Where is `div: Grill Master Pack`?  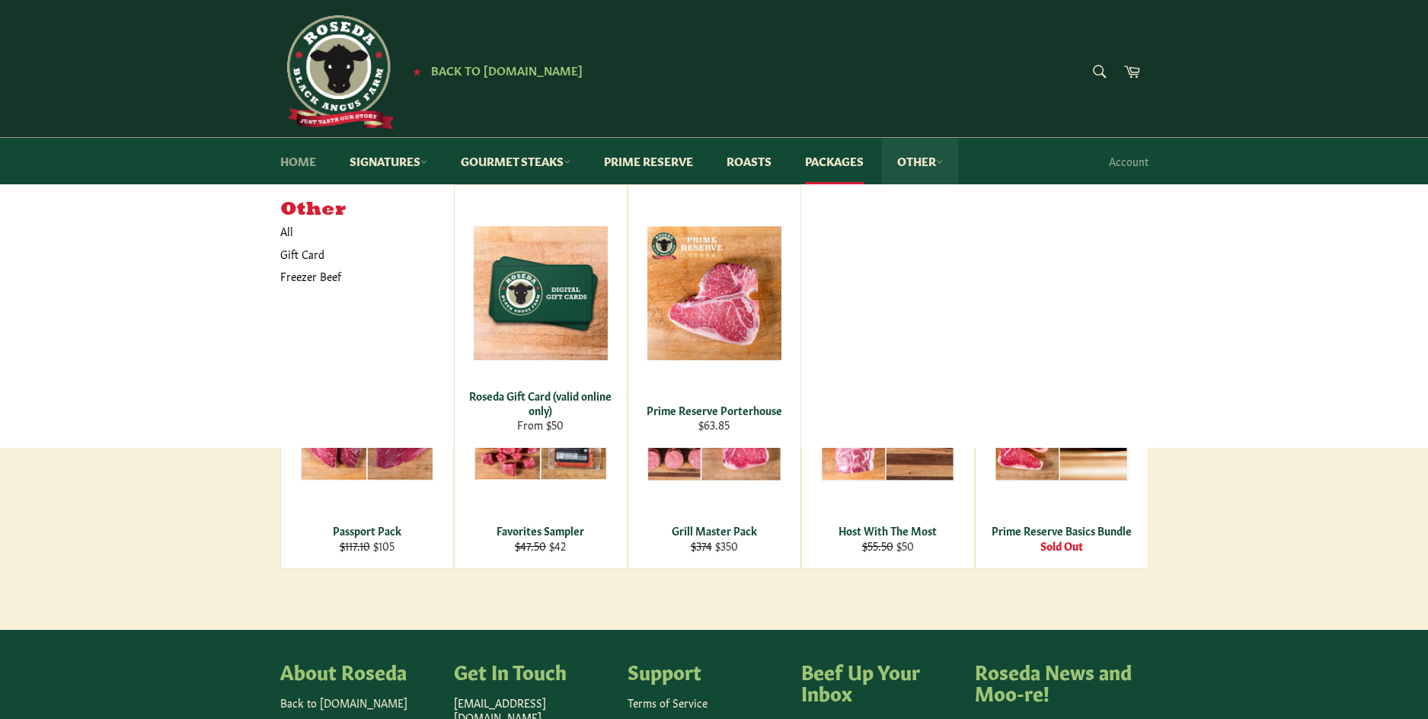 div: Grill Master Pack is located at coordinates (714, 530).